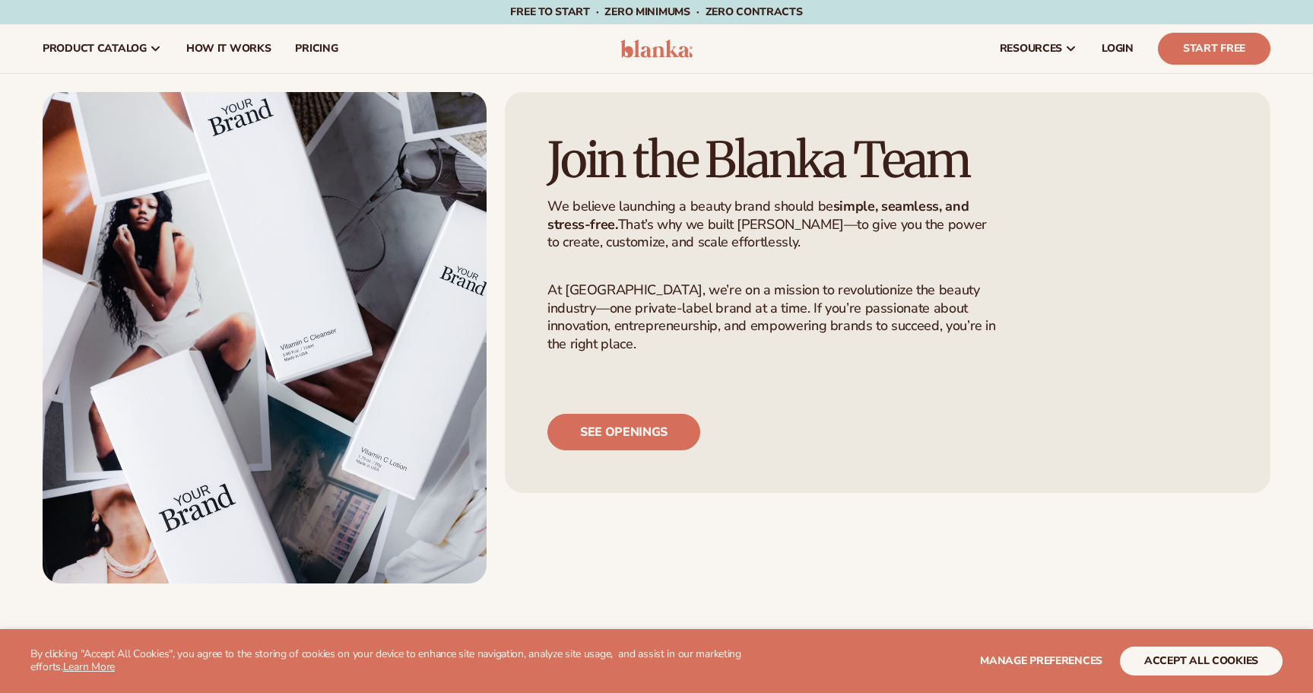 The image size is (1313, 693). What do you see at coordinates (1118, 49) in the screenshot?
I see `a: LOGIN` at bounding box center [1118, 49].